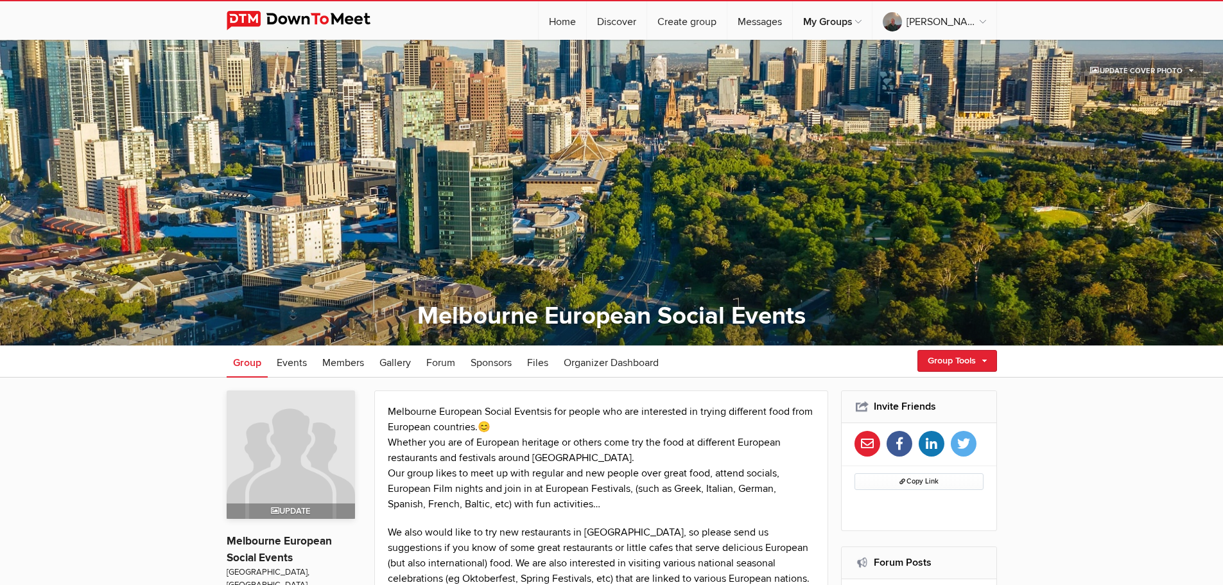 Image resolution: width=1223 pixels, height=585 pixels. I want to click on span: Group, so click(247, 363).